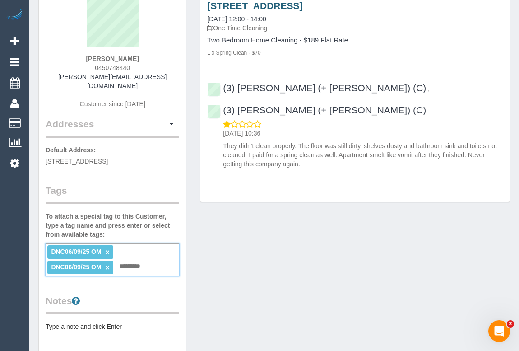  Describe the element at coordinates (234, 53) in the screenshot. I see `small: 1 x Spring Clean - $70` at that location.